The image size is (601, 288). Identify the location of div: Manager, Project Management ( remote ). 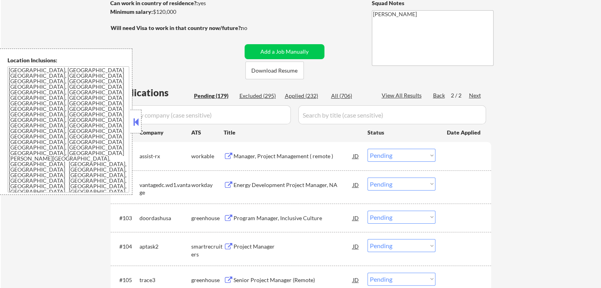
(293, 156).